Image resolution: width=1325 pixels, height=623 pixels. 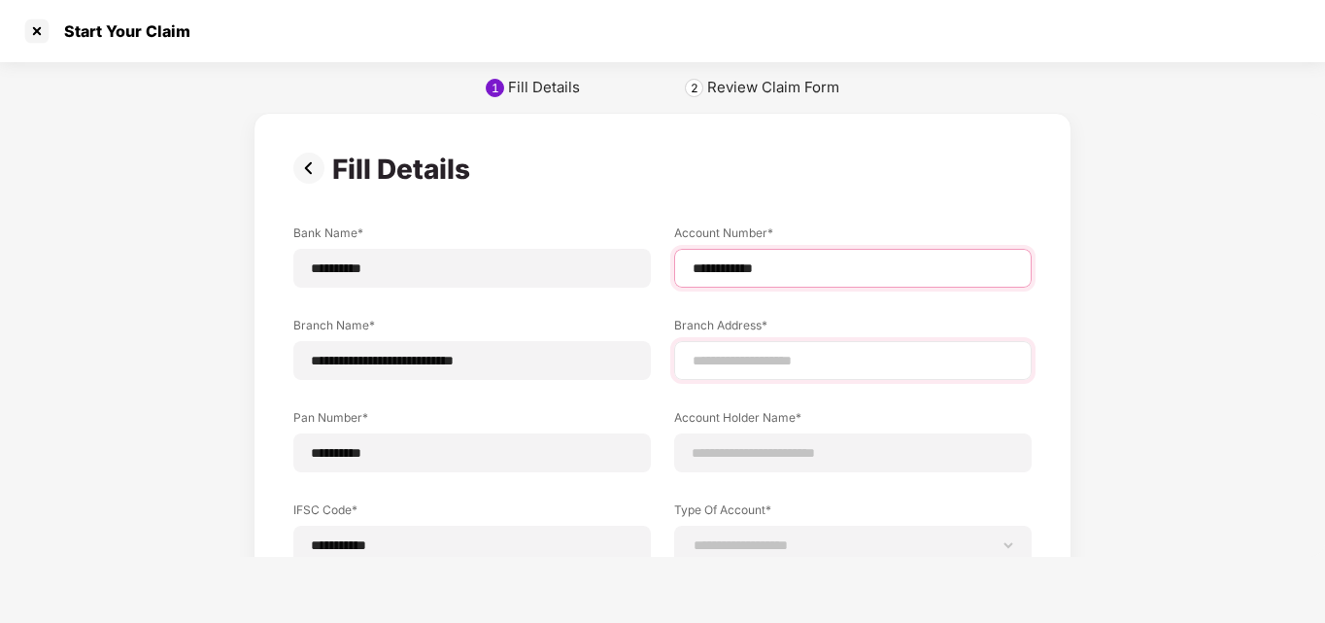 What do you see at coordinates (694, 87) in the screenshot?
I see `div: 2` at bounding box center [694, 87].